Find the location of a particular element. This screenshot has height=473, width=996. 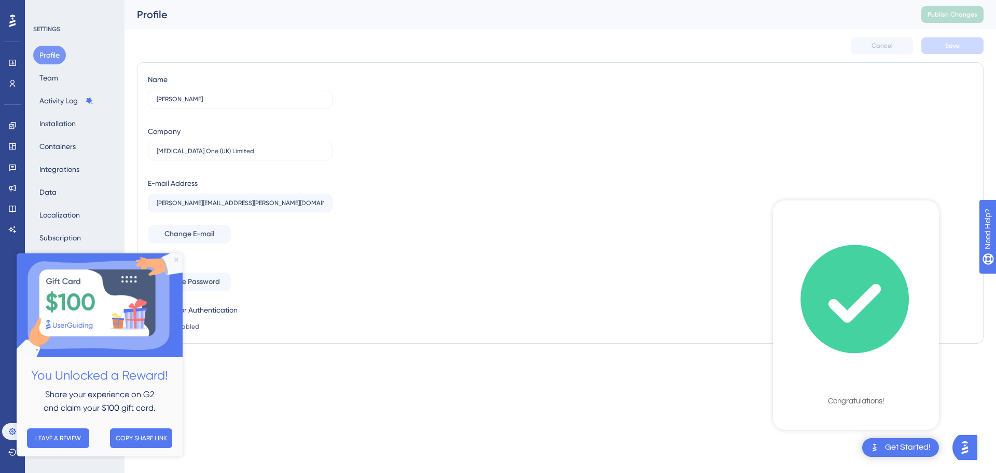

button: Activity Log is located at coordinates (66, 101).